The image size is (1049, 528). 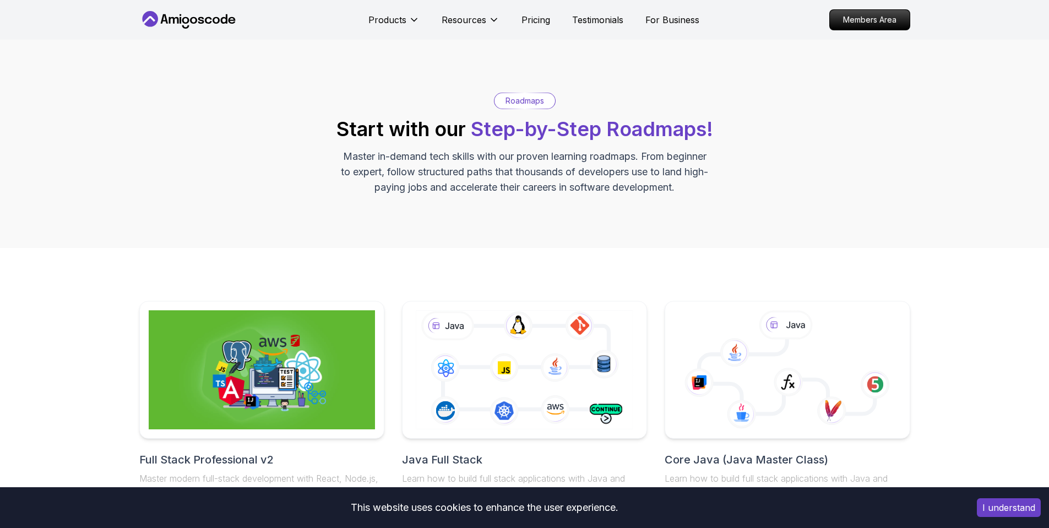 What do you see at coordinates (787, 408) in the screenshot?
I see `a: Core Java (Java Master Class)Learn how to build full stack applications with Java and Spring Boot...` at bounding box center [787, 408].